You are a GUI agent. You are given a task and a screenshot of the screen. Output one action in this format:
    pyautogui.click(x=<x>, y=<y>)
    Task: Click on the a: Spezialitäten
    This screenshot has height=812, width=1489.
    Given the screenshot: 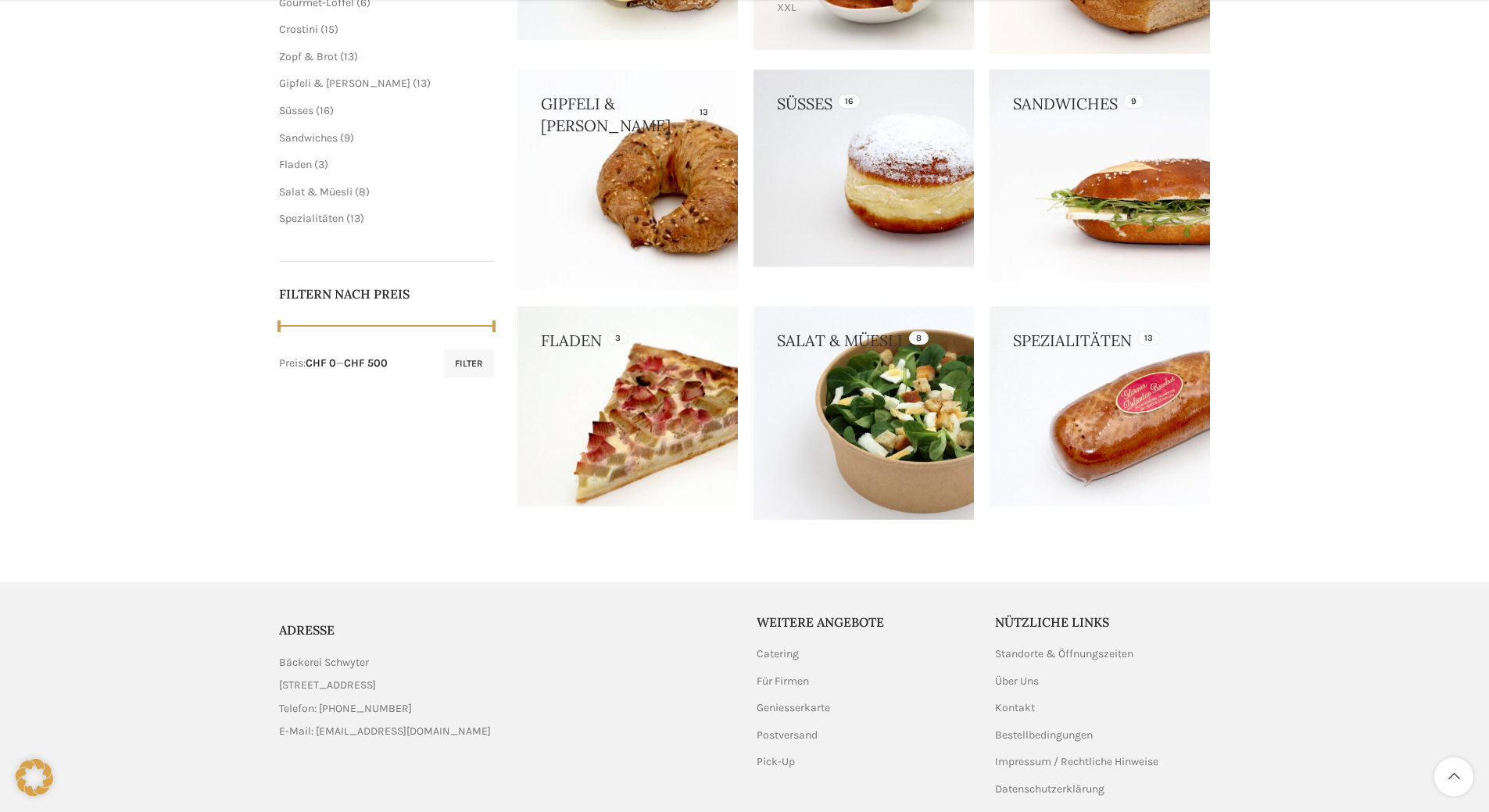 What is the action you would take?
    pyautogui.click(x=311, y=218)
    